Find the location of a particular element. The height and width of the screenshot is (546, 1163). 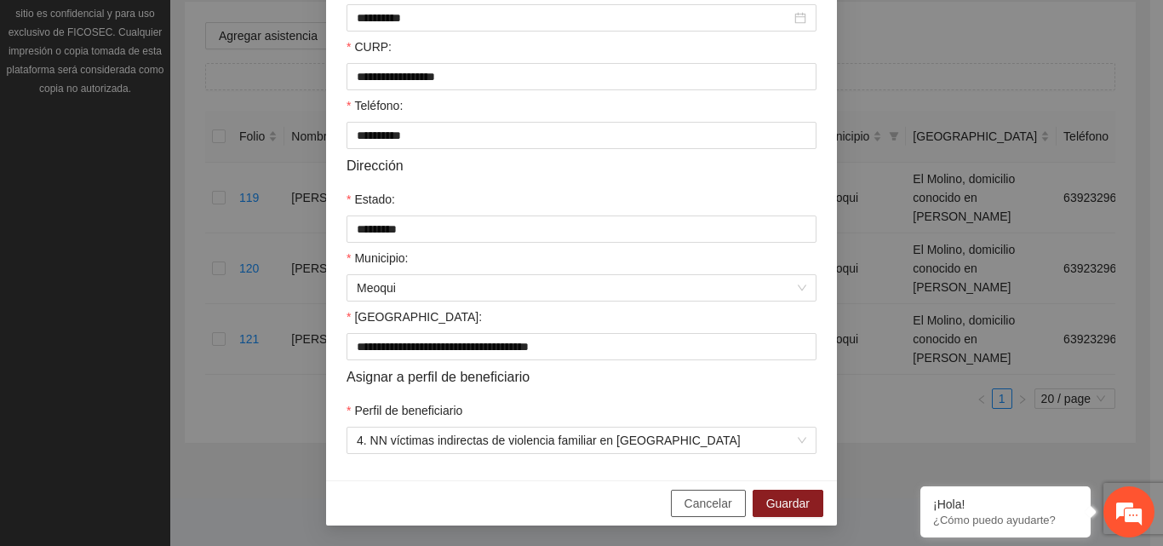

span: Meoqui is located at coordinates (581, 288).